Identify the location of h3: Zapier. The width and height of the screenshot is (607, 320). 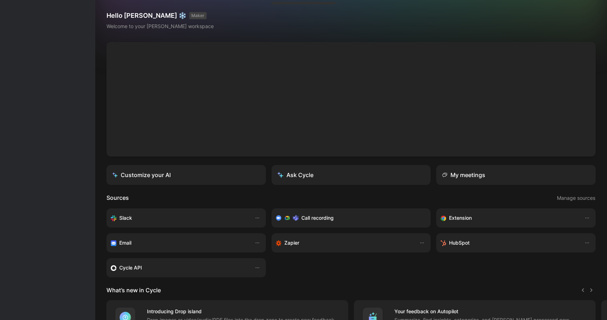
(292, 243).